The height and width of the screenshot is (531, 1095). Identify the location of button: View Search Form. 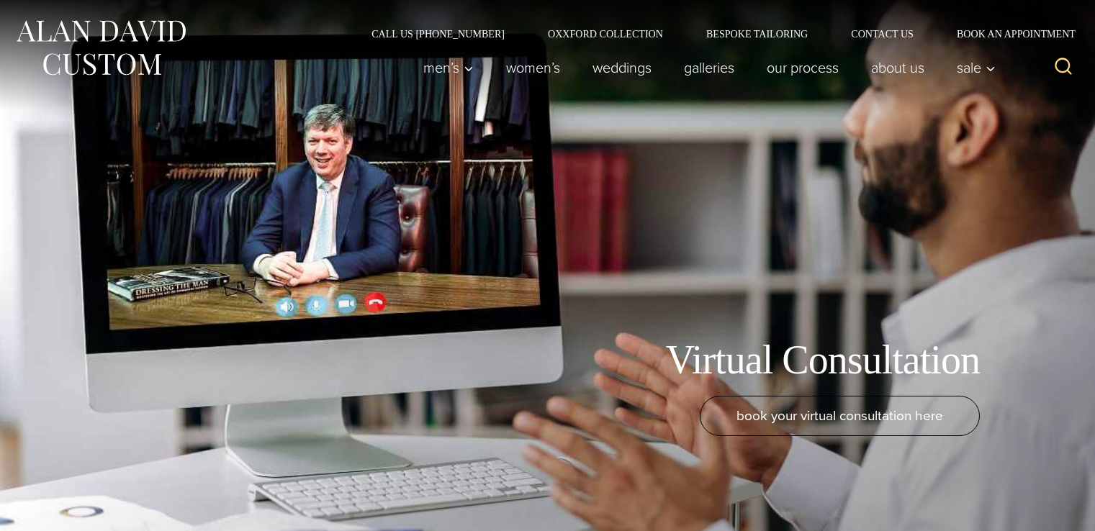
(1063, 68).